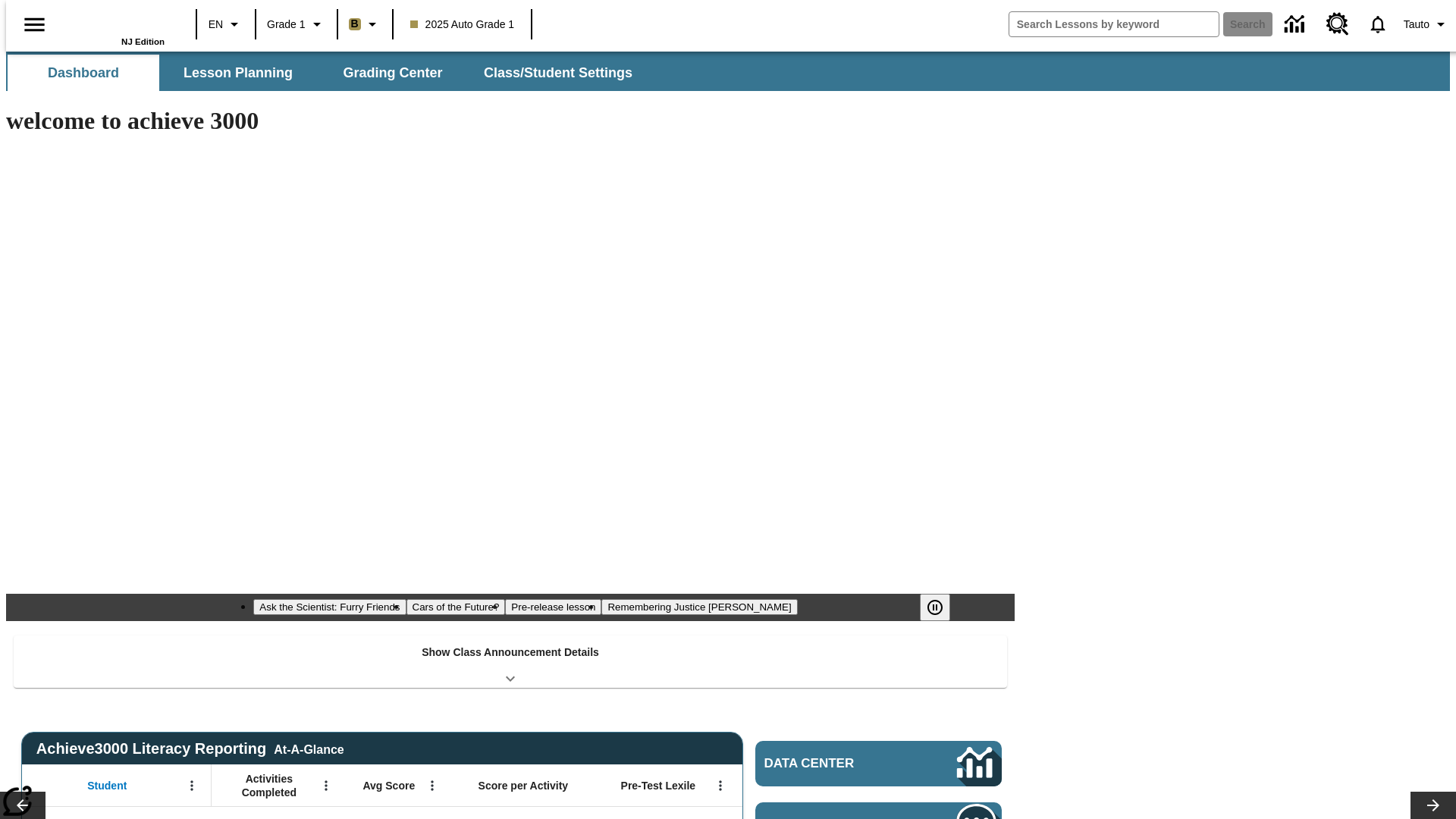 The image size is (1456, 819). Describe the element at coordinates (1337, 24) in the screenshot. I see `a: Resource Center, Will open in new tab` at that location.